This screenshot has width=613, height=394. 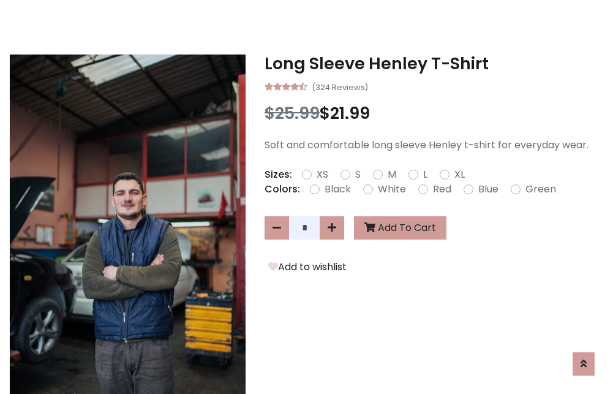 I want to click on span: 21.99, so click(x=350, y=113).